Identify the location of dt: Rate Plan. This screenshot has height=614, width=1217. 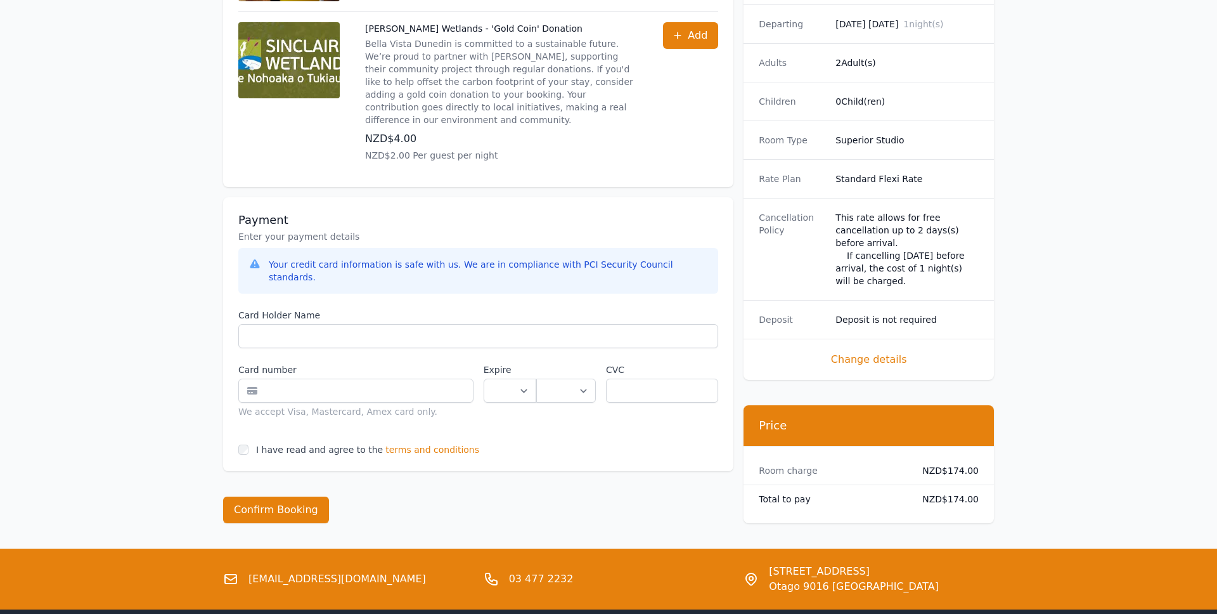
(792, 179).